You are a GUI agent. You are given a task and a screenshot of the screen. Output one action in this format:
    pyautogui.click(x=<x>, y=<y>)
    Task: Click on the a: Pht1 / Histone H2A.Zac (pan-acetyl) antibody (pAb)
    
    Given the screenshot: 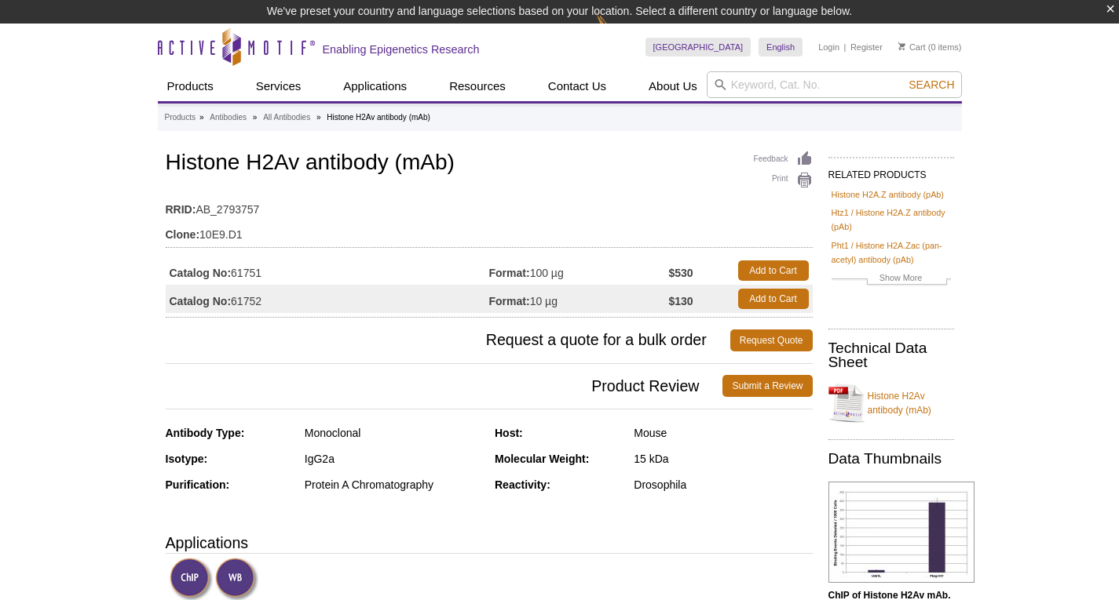 What is the action you would take?
    pyautogui.click(x=891, y=253)
    